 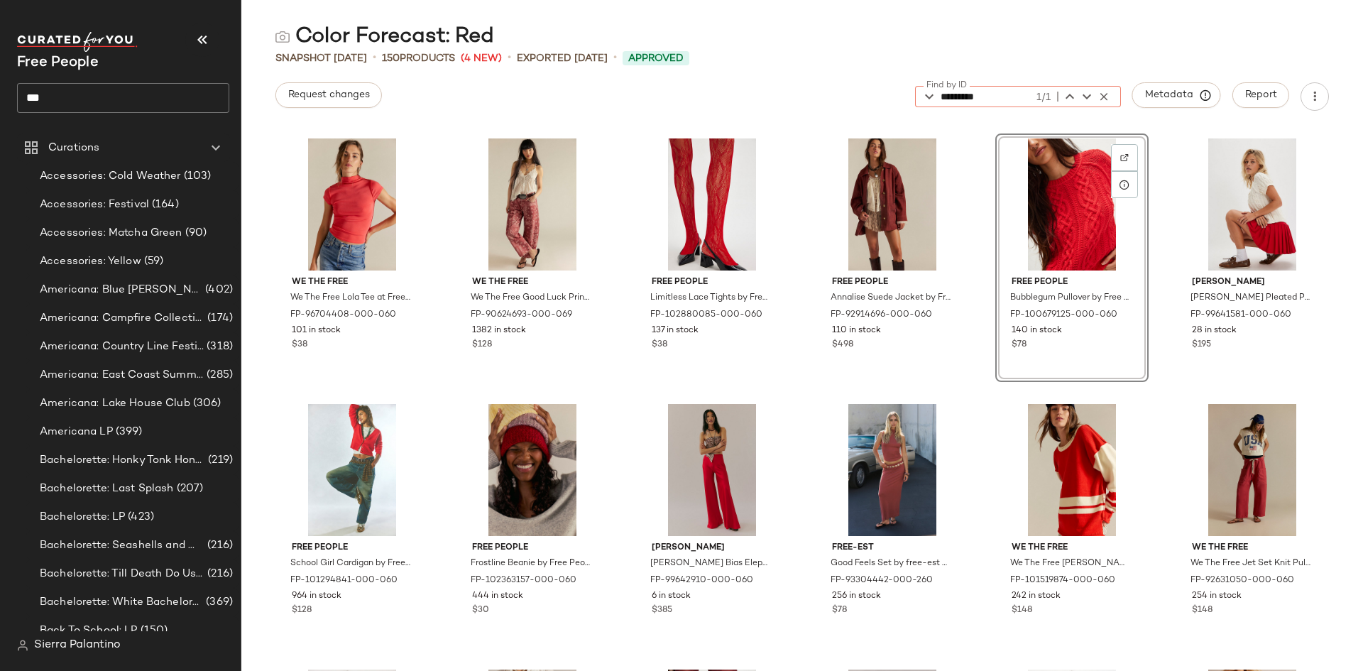 What do you see at coordinates (164, 204) in the screenshot?
I see `span: (164)` at bounding box center [164, 204].